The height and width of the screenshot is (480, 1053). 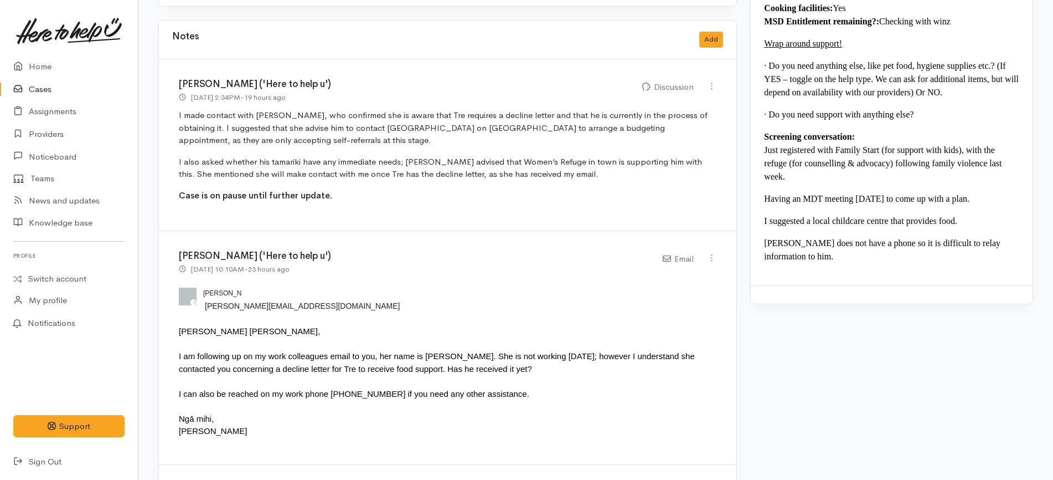 What do you see at coordinates (822, 21) in the screenshot?
I see `b: MSD Entitlement remaining?:` at bounding box center [822, 21].